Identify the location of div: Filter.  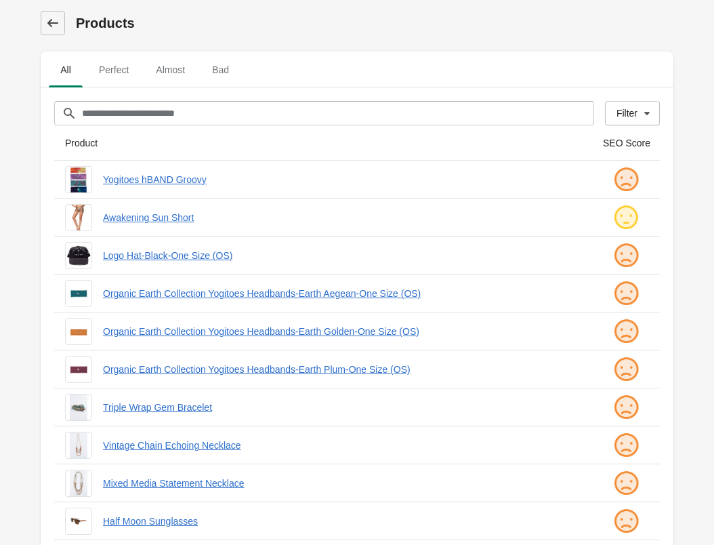
(627, 113).